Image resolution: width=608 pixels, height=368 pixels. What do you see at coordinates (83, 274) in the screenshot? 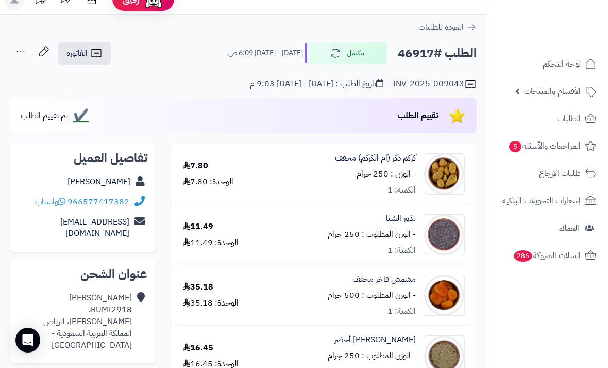
I see `h2: عنوان الشحن` at bounding box center [83, 274].